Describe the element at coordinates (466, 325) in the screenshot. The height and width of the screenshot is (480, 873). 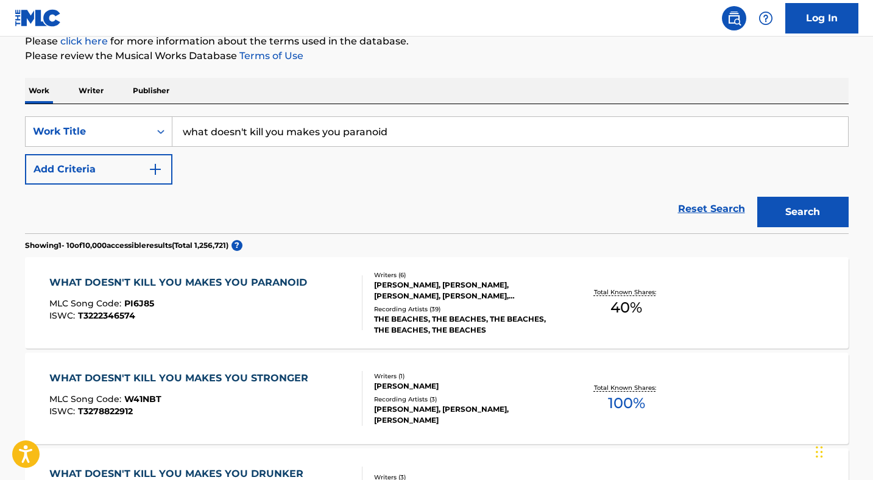
I see `div: THE BEACHES, THE BEACHES, THE BEACHES, THE BEACHES, THE BEACHES` at that location.